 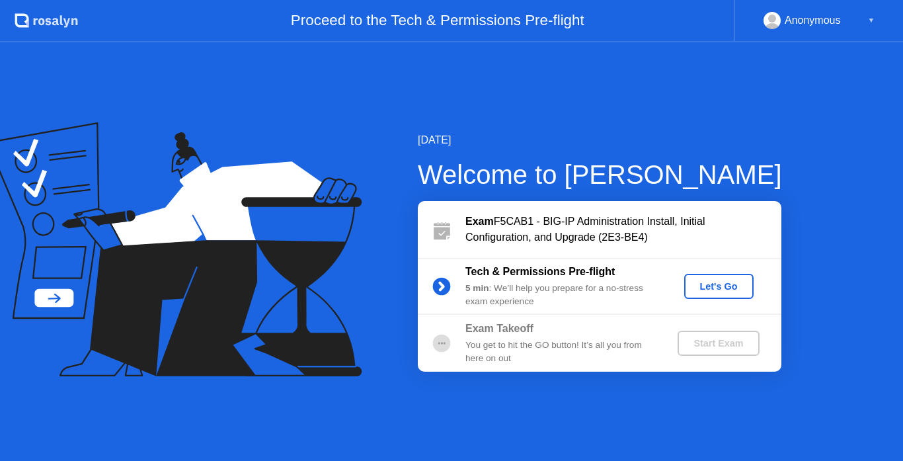 I want to click on div: You get to hit the GO button! It’s all you from here on out, so click(x=561, y=352).